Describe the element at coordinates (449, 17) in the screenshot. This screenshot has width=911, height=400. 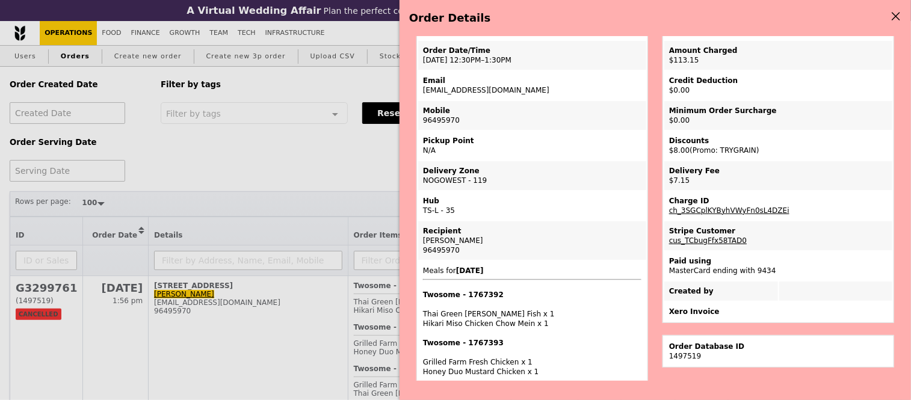
I see `span: Order Details` at that location.